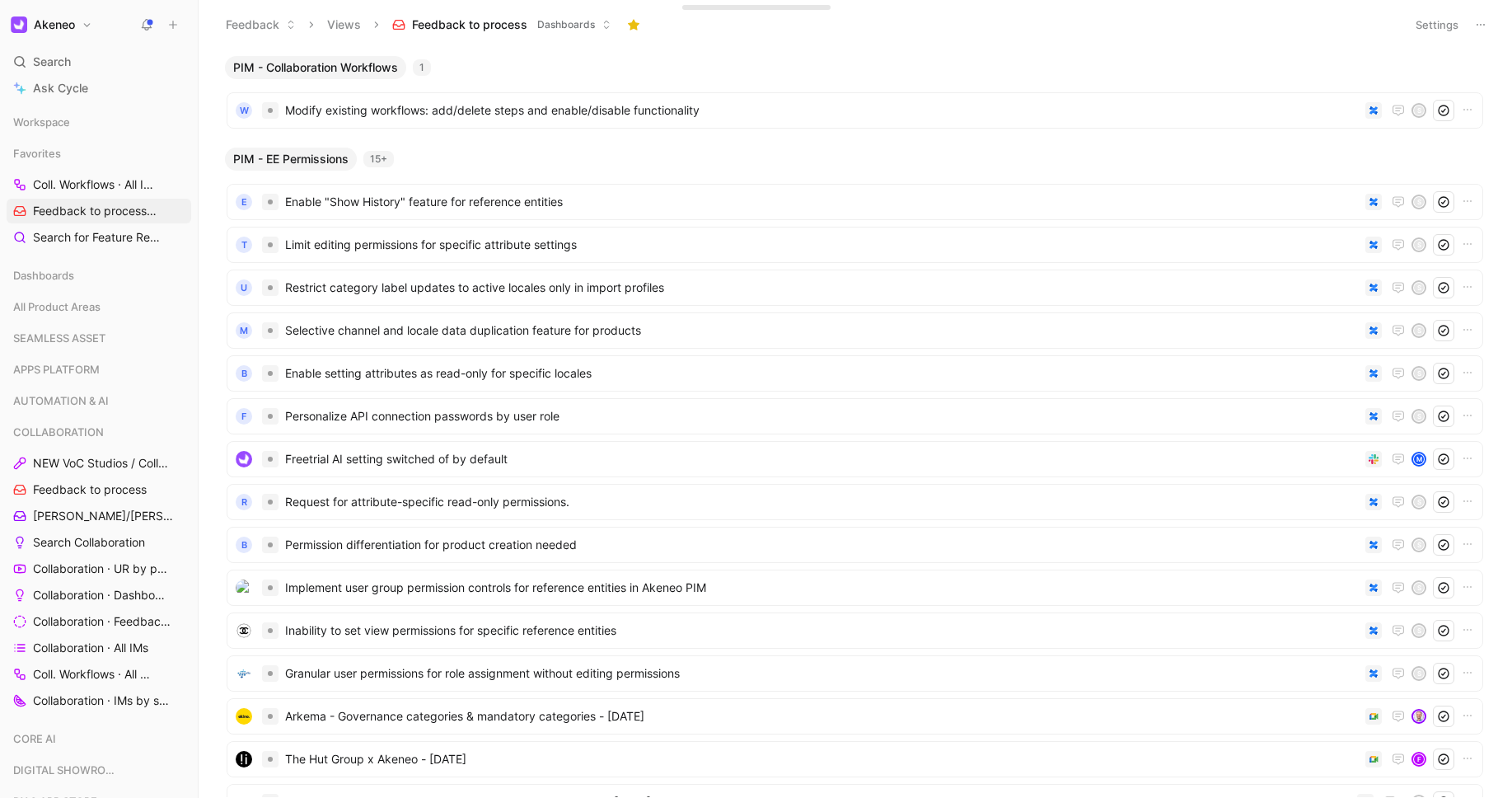  I want to click on span: Modify existing workflows: add/delete steps and enable/disable functionality, so click(822, 110).